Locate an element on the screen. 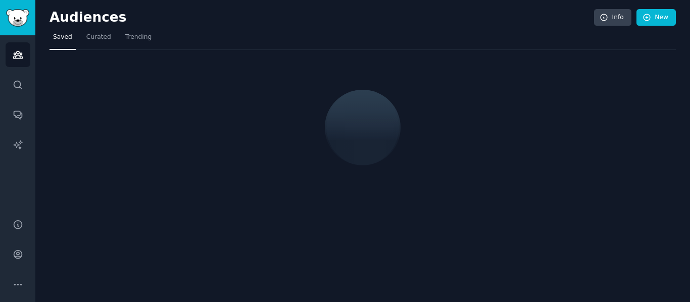 This screenshot has width=690, height=302. h2: Audiences is located at coordinates (322, 18).